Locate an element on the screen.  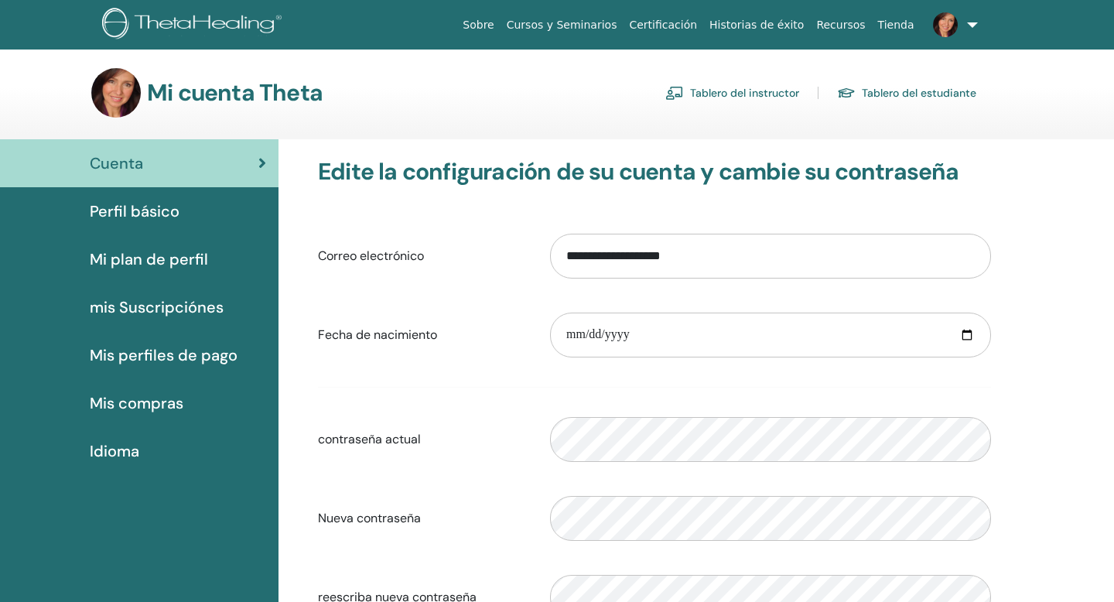
img: logo.png is located at coordinates (194, 25).